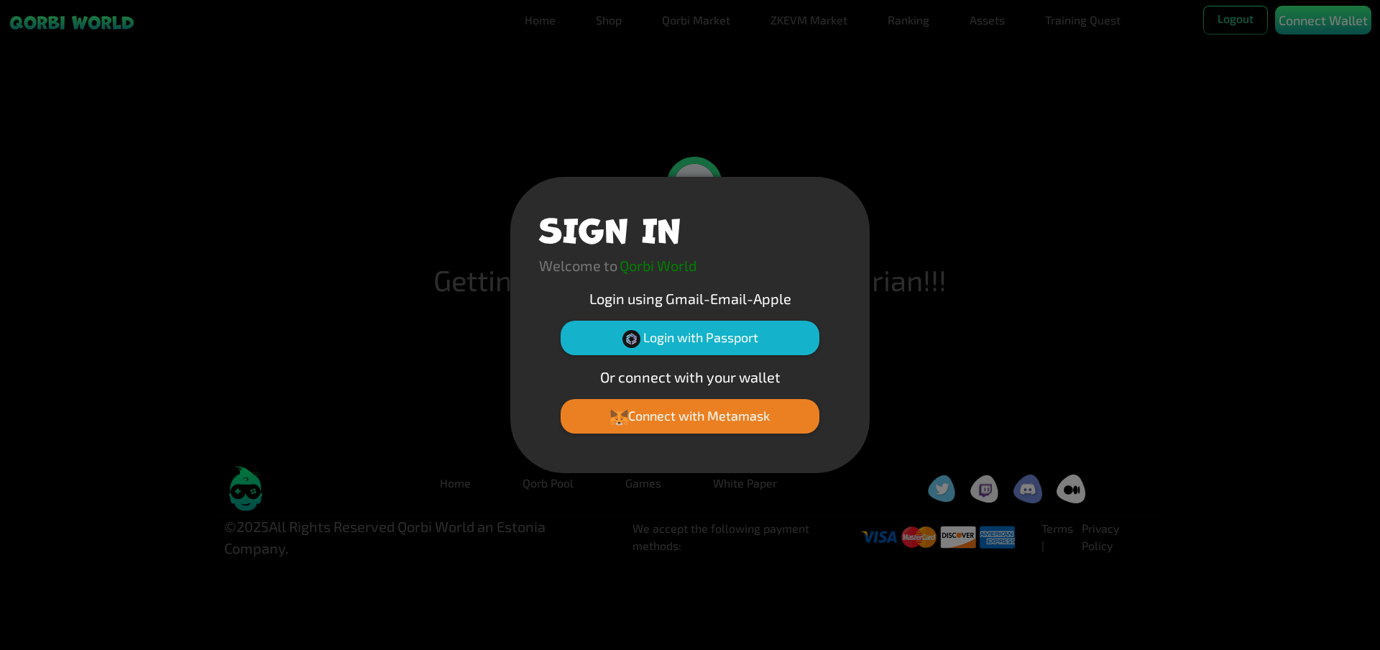  What do you see at coordinates (690, 377) in the screenshot?
I see `p: Or connect with your wallet` at bounding box center [690, 377].